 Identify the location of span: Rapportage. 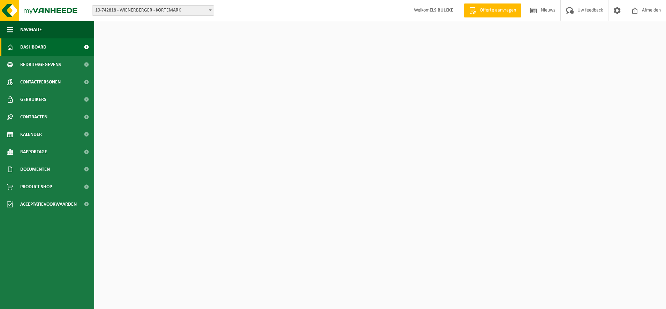
(33, 152).